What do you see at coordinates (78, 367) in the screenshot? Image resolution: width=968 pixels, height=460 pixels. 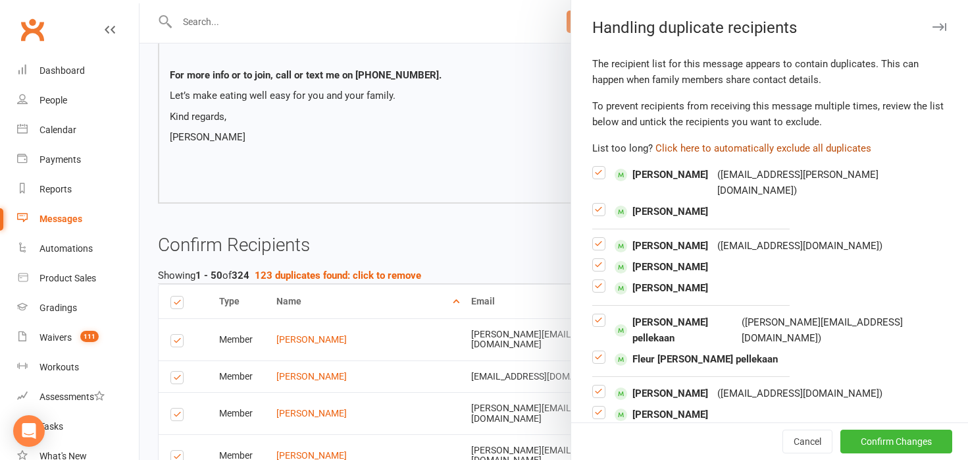 I see `a: Workouts` at bounding box center [78, 367].